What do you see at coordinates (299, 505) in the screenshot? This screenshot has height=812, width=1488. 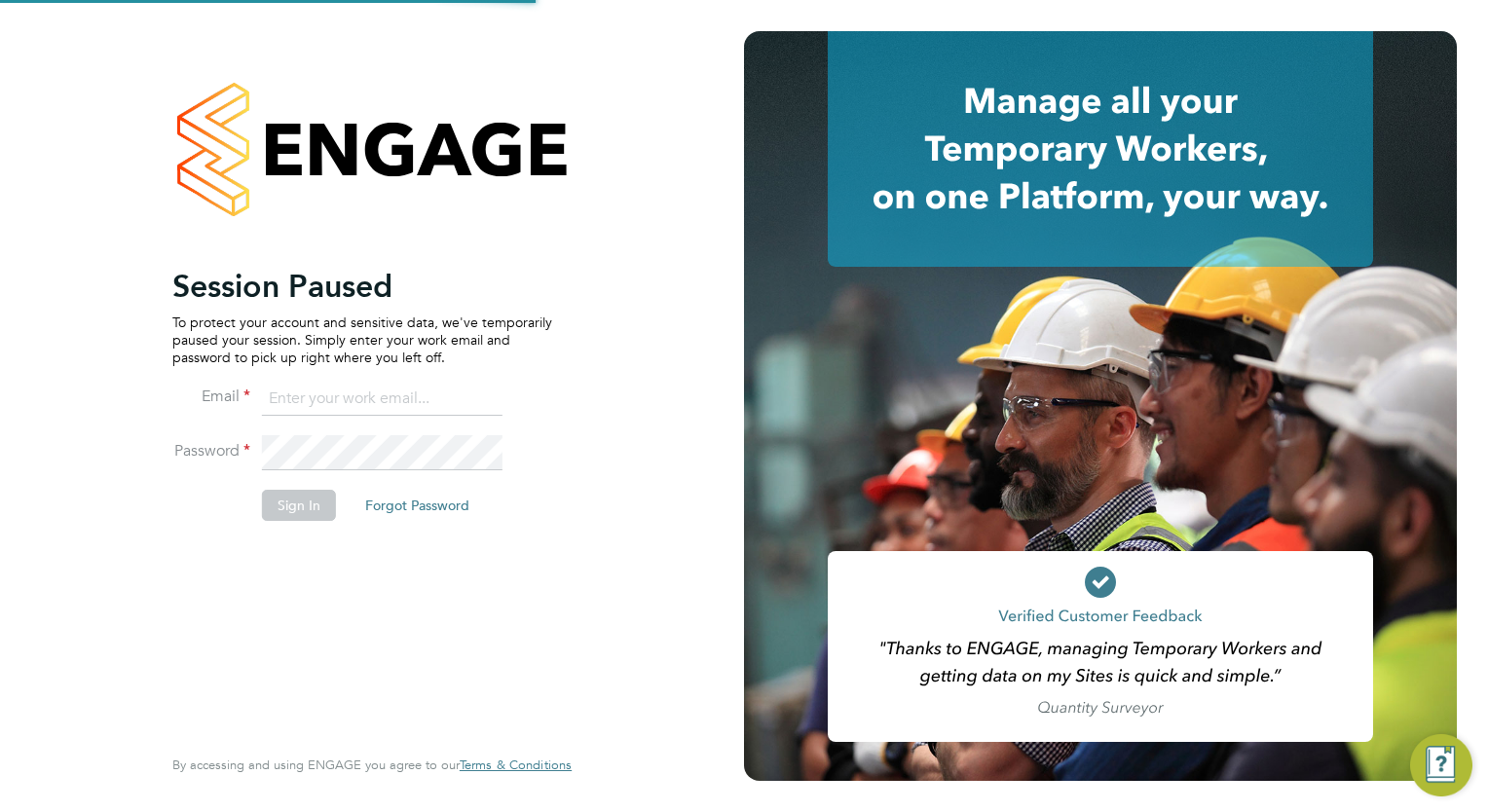 I see `button: Sign In` at bounding box center [299, 505].